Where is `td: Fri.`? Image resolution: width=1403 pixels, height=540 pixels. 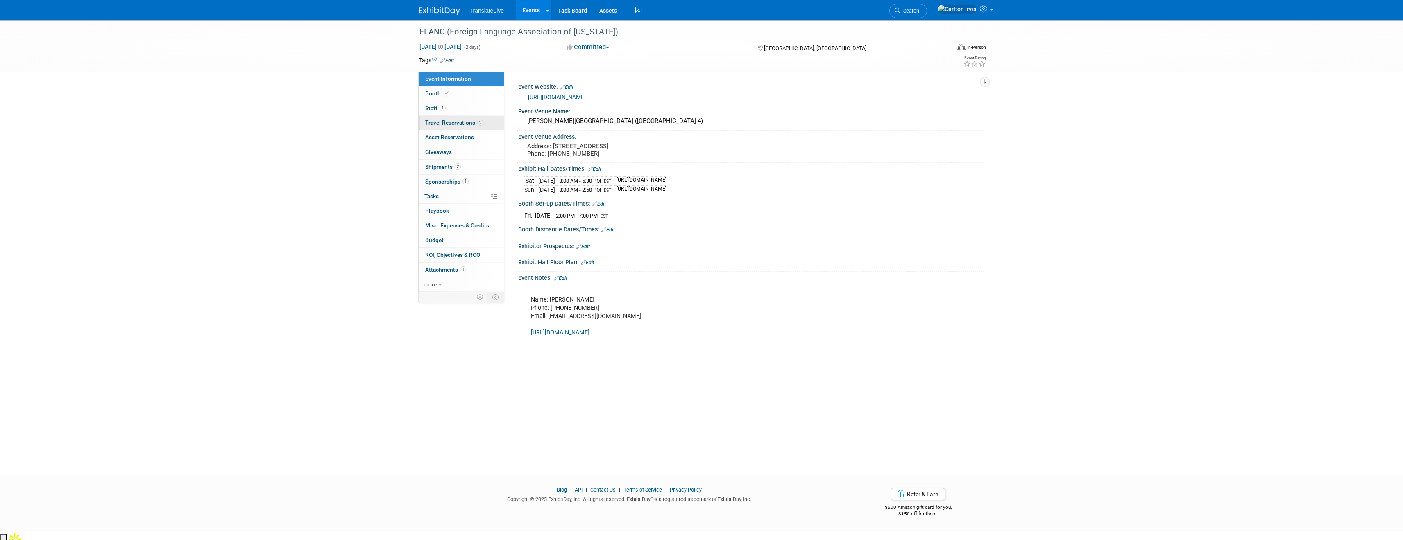 td: Fri. is located at coordinates (530, 216).